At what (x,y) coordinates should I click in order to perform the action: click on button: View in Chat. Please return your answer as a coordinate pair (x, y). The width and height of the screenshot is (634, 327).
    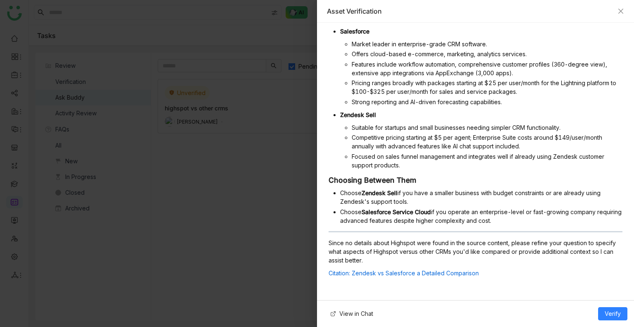
    Looking at the image, I should click on (352, 313).